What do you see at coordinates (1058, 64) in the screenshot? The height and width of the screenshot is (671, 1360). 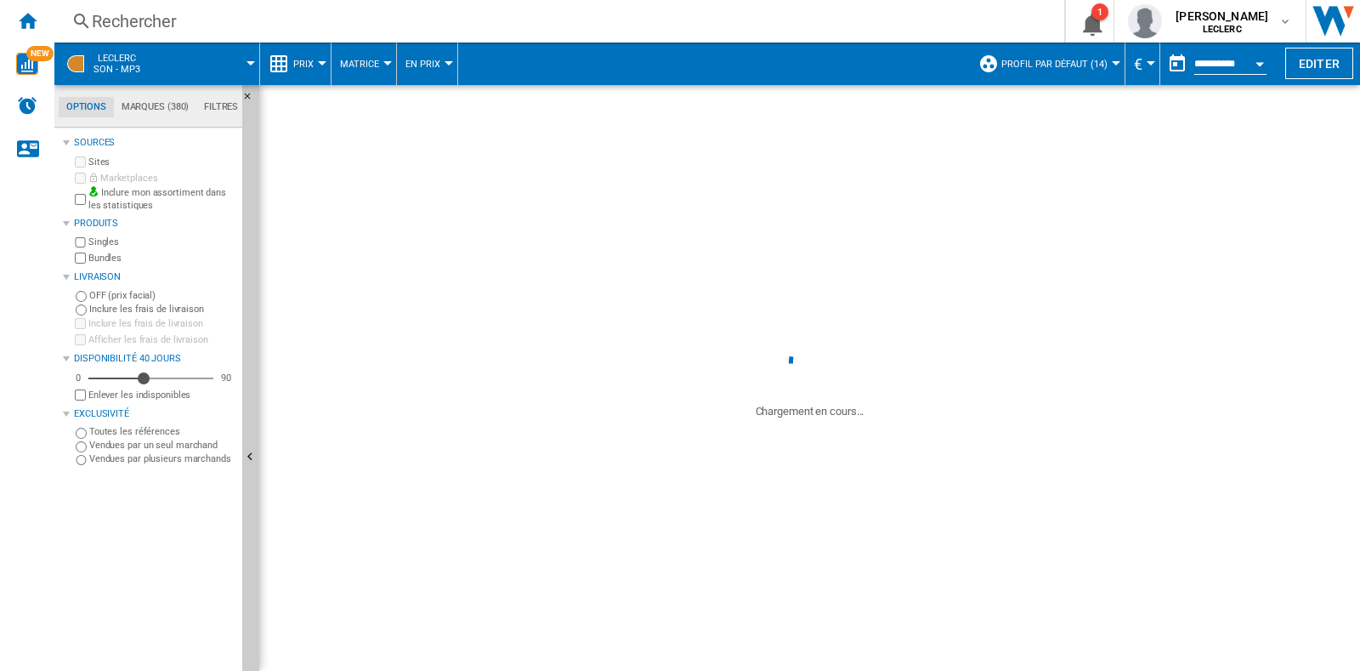 I see `button: Profil par défaut (14)` at bounding box center [1058, 64].